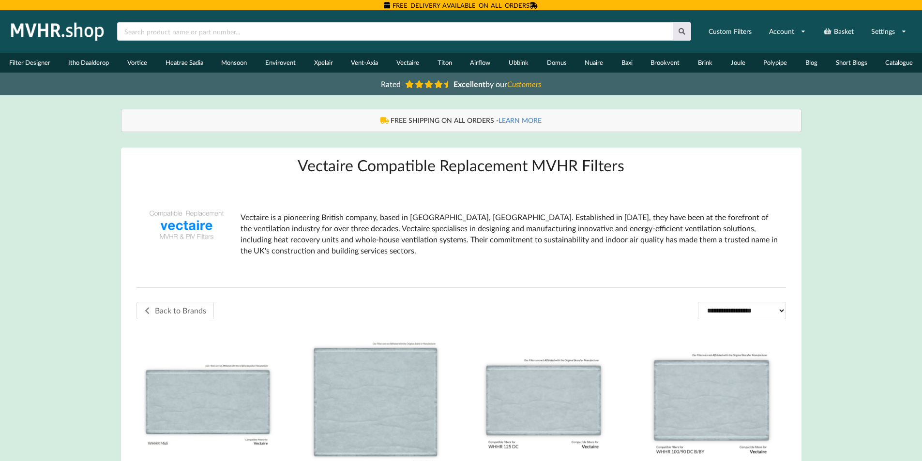 This screenshot has height=461, width=922. What do you see at coordinates (461, 121) in the screenshot?
I see `div: FREE SHIPPING ON ALL ORDERS -` at bounding box center [461, 121].